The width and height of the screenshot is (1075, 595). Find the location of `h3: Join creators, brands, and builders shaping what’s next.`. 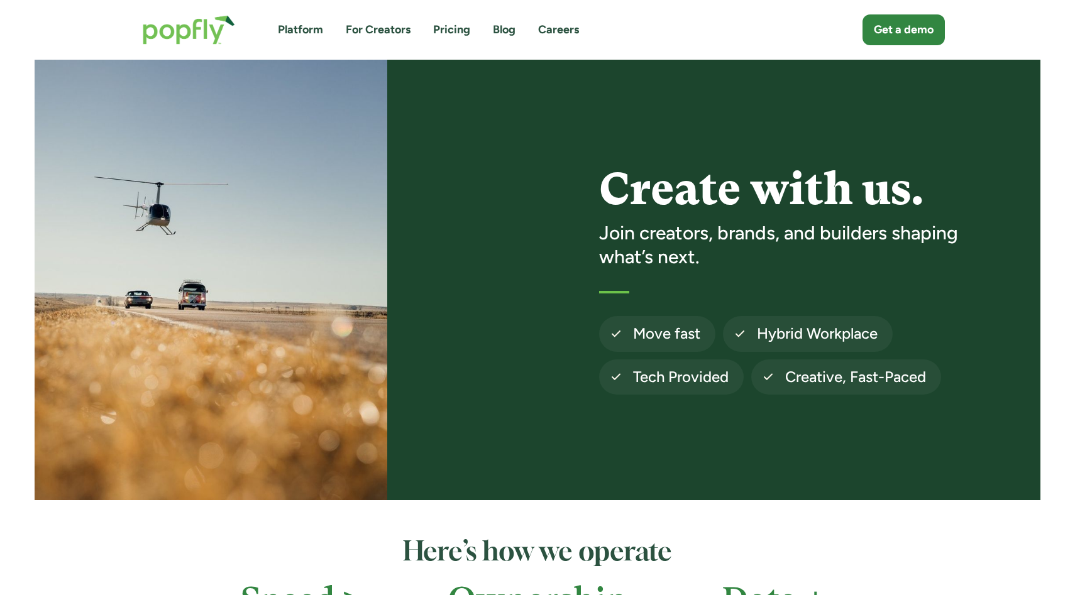

h3: Join creators, brands, and builders shaping what’s next. is located at coordinates (789, 245).